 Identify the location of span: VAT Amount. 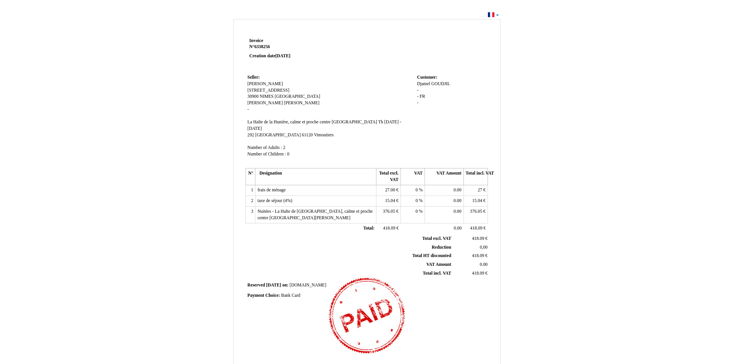
(439, 264).